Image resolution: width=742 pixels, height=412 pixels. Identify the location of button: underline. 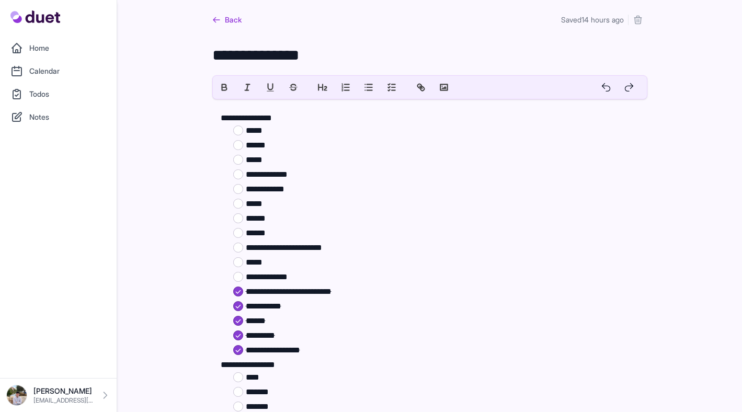
(270, 87).